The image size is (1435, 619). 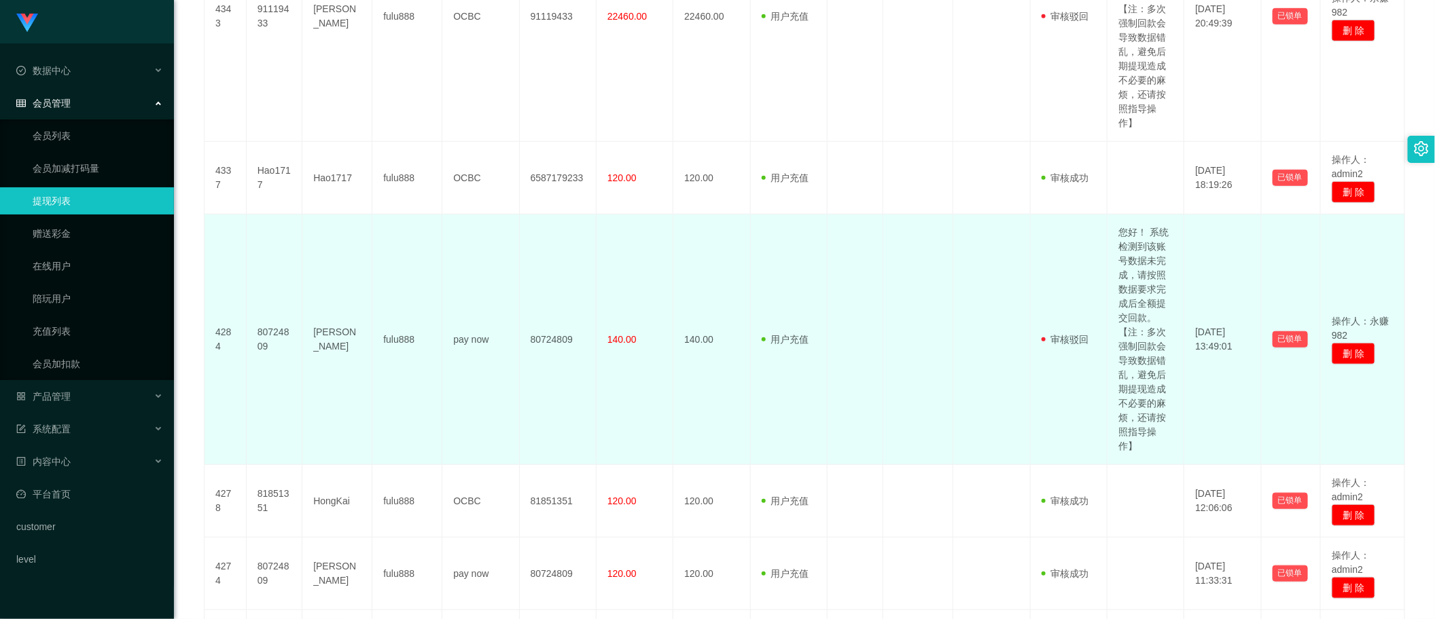 What do you see at coordinates (1421, 149) in the screenshot?
I see `i: 图标: setting` at bounding box center [1421, 149].